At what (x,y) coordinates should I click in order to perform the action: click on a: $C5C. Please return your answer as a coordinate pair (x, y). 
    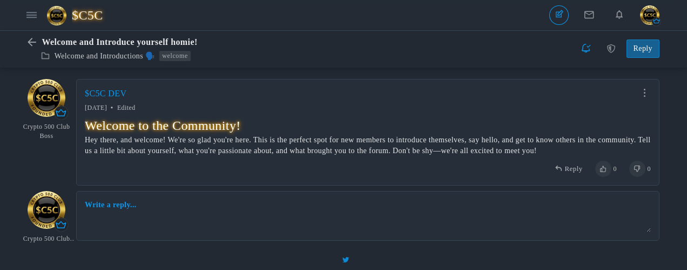
    Looking at the image, I should click on (79, 15).